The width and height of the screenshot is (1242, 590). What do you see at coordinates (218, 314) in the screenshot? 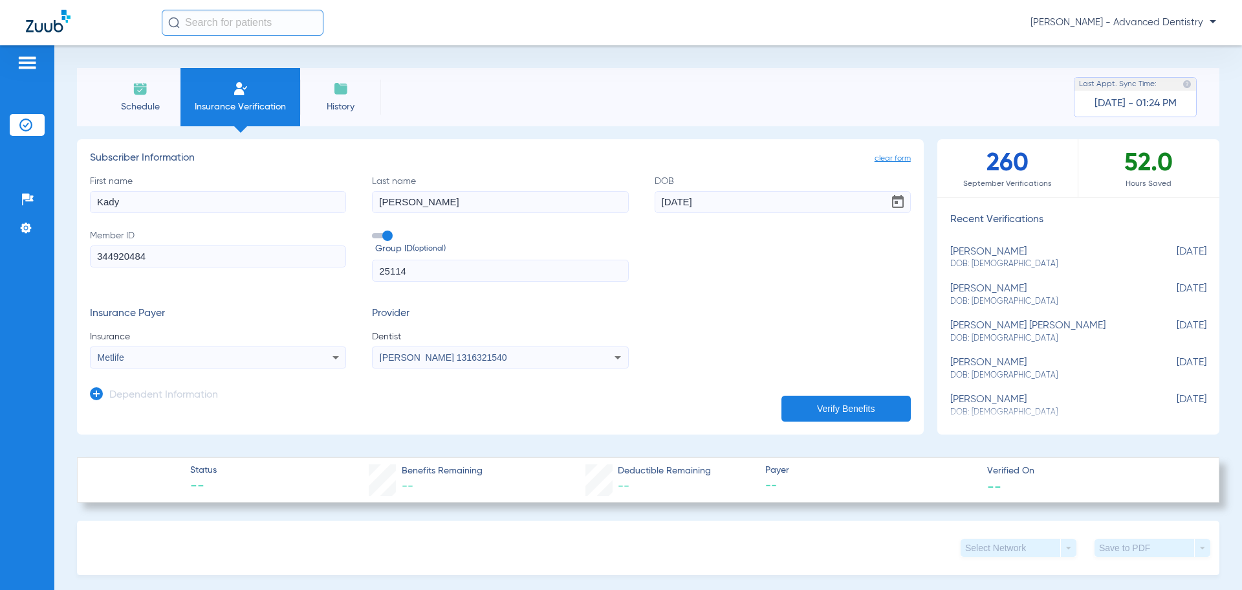
I see `h3: Insurance Payer` at bounding box center [218, 314].